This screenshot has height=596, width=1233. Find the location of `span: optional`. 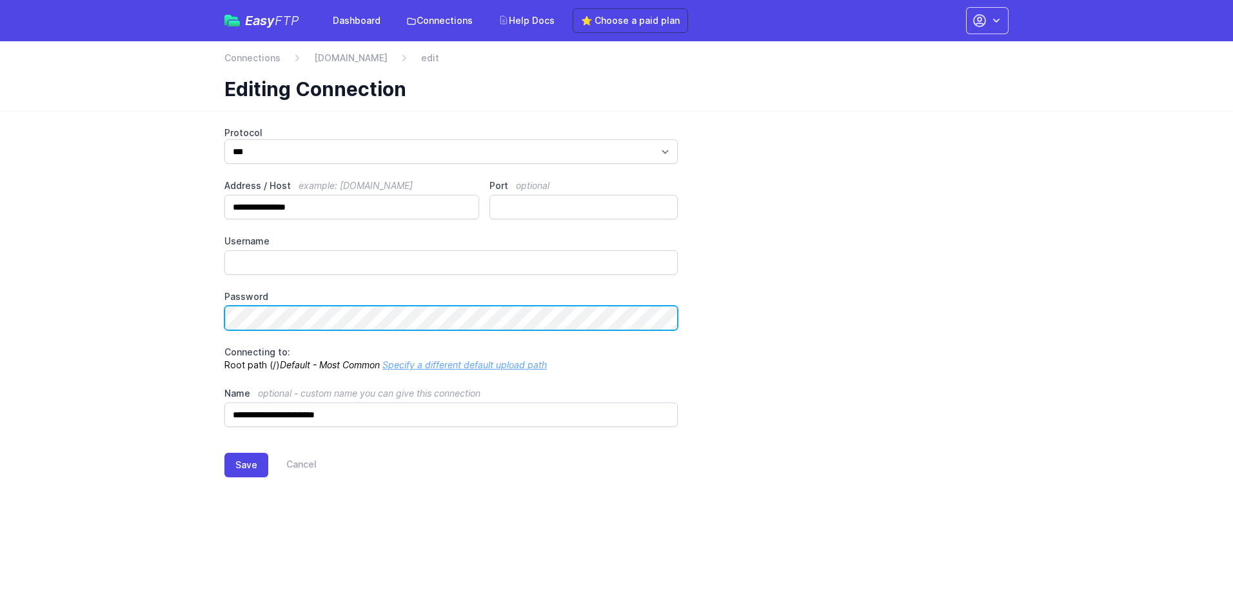

span: optional is located at coordinates (533, 185).